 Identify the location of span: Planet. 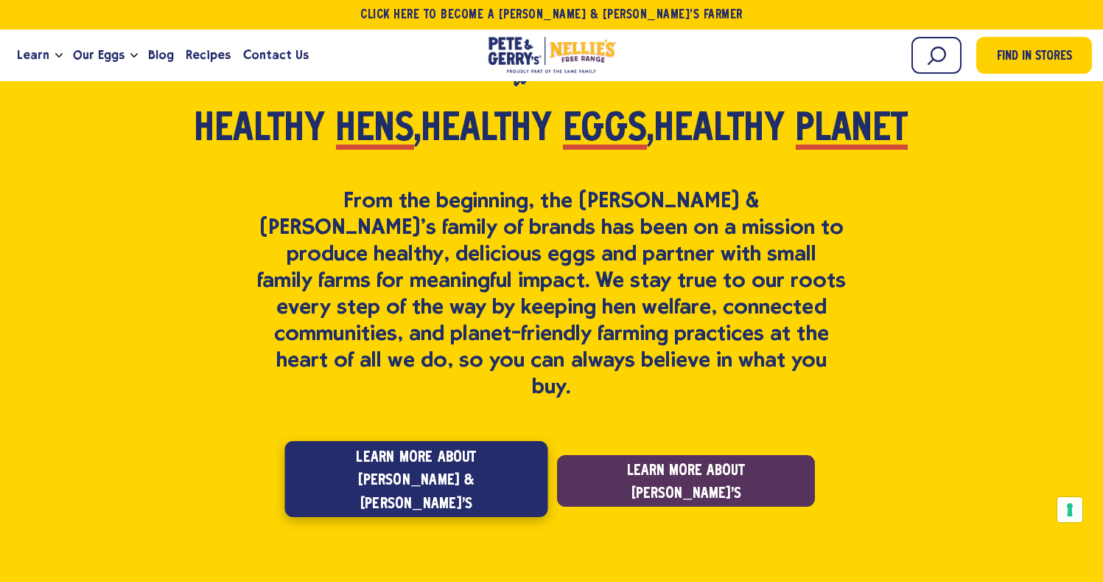
(852, 130).